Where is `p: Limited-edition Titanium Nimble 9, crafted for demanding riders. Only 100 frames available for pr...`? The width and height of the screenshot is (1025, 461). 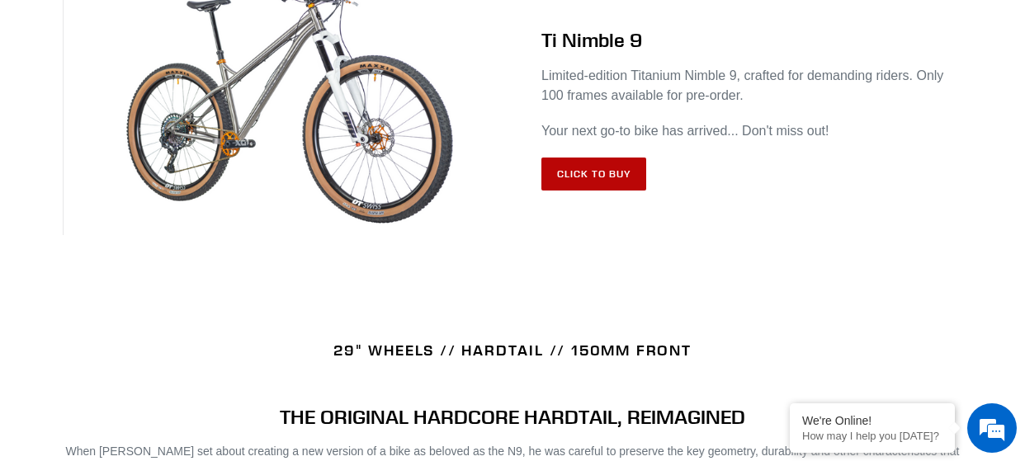
p: Limited-edition Titanium Nimble 9, crafted for demanding riders. Only 100 frames available for pr... is located at coordinates (752, 86).